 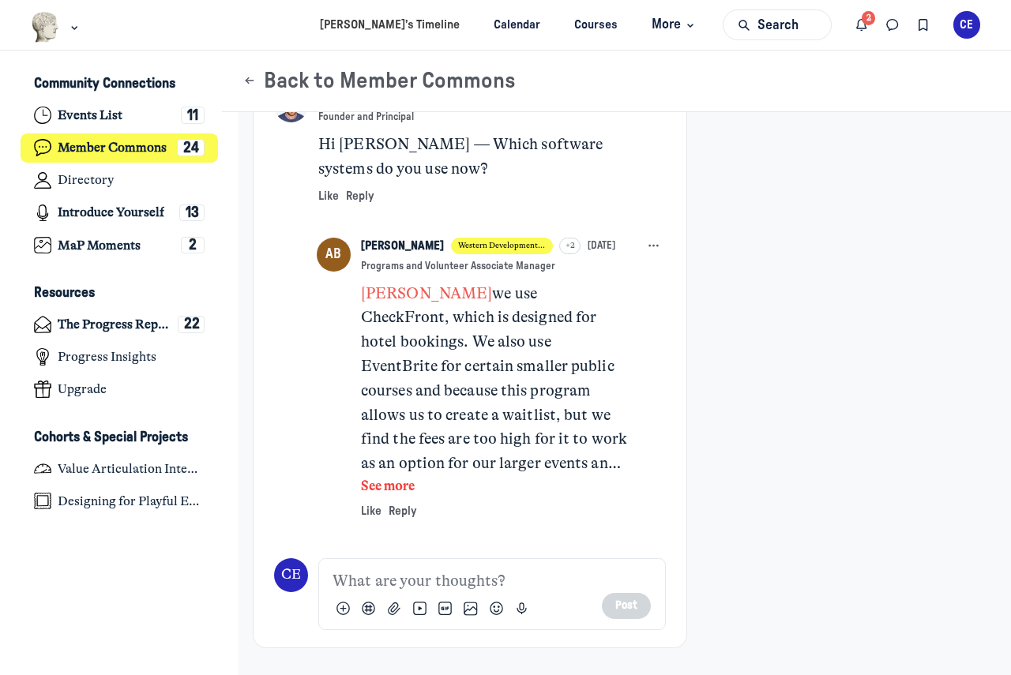 I want to click on h4: Events List, so click(x=90, y=115).